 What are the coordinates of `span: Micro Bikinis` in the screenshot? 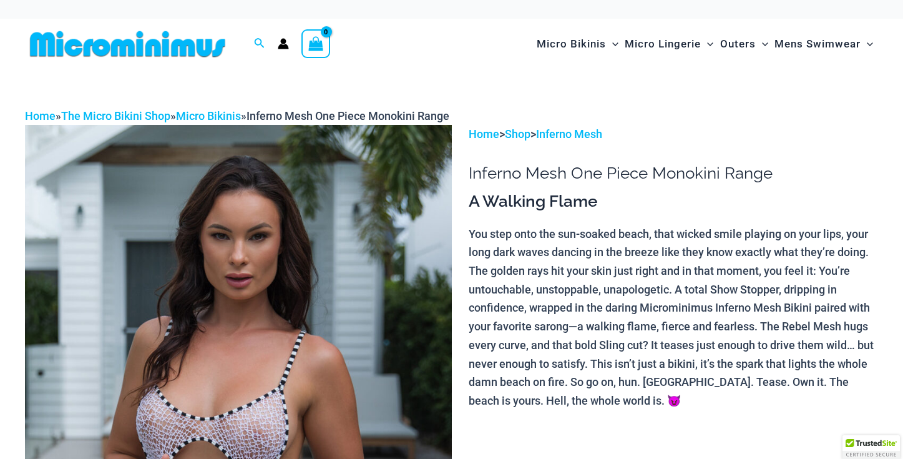 It's located at (571, 44).